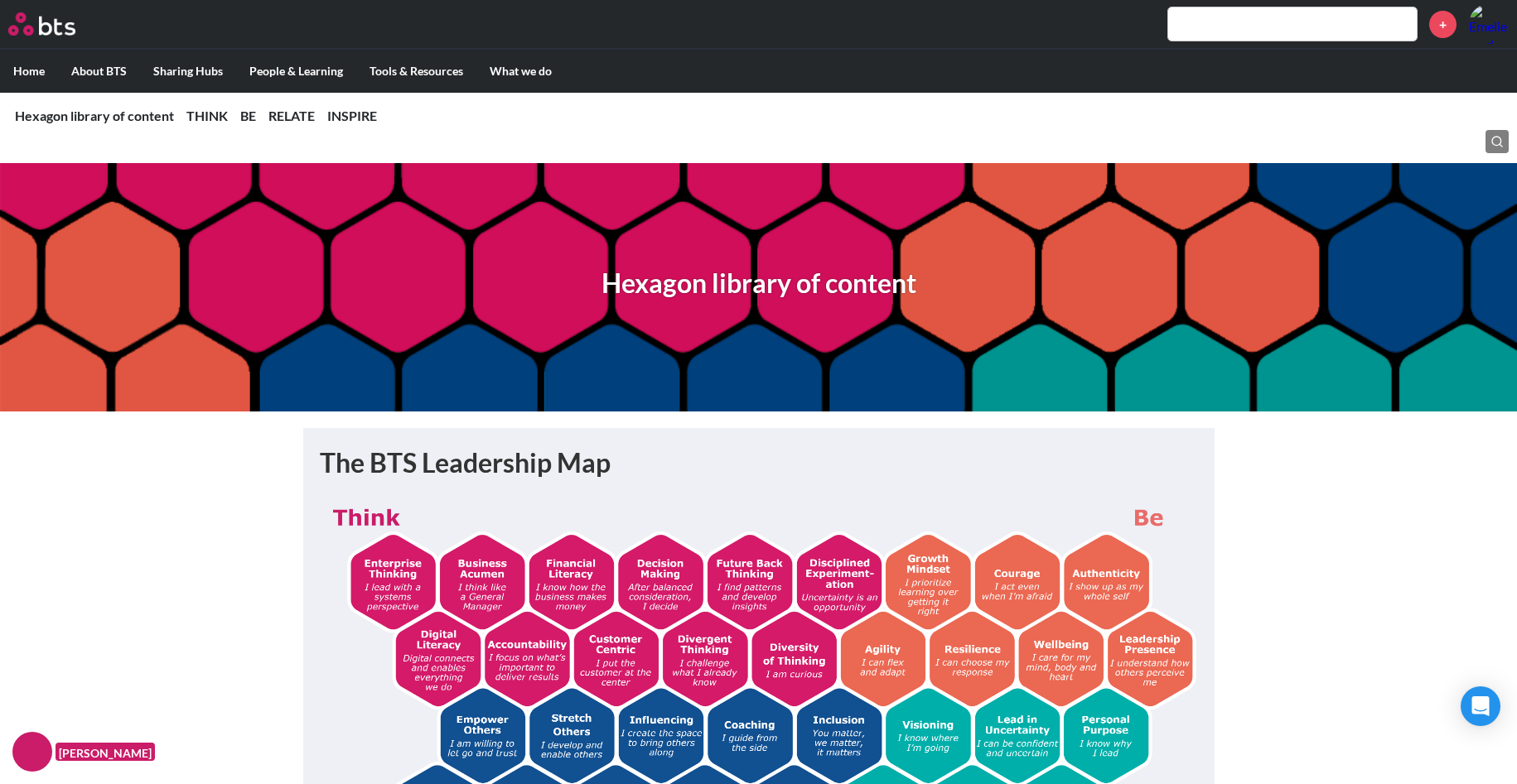 This screenshot has width=1517, height=784. What do you see at coordinates (352, 115) in the screenshot?
I see `a: INSPIRE` at bounding box center [352, 115].